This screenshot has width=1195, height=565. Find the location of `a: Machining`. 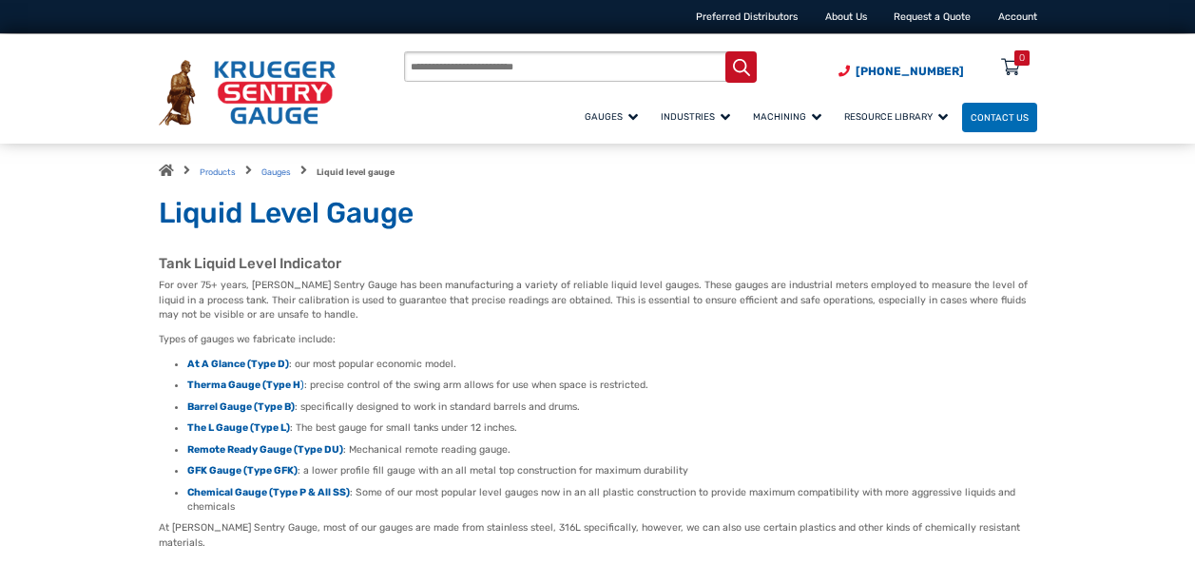

a: Machining is located at coordinates (790, 116).